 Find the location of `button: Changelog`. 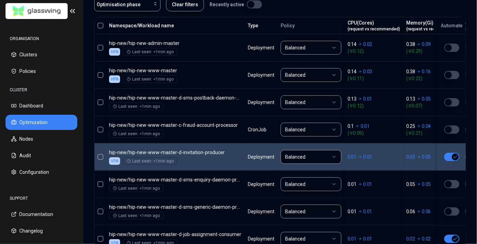

button: Changelog is located at coordinates (41, 231).